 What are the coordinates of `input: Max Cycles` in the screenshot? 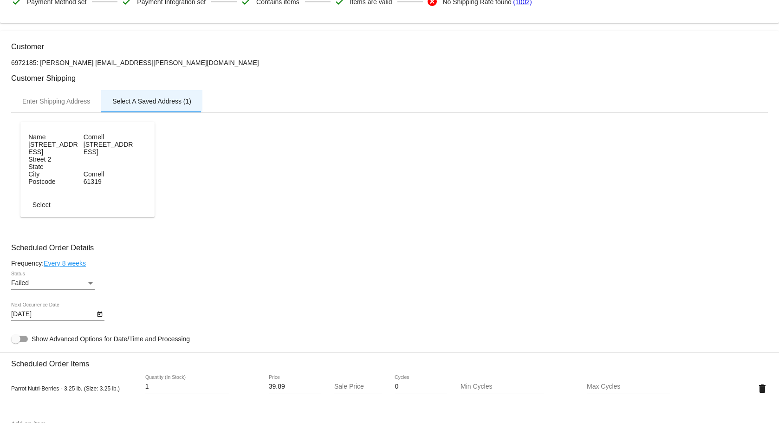 It's located at (628, 387).